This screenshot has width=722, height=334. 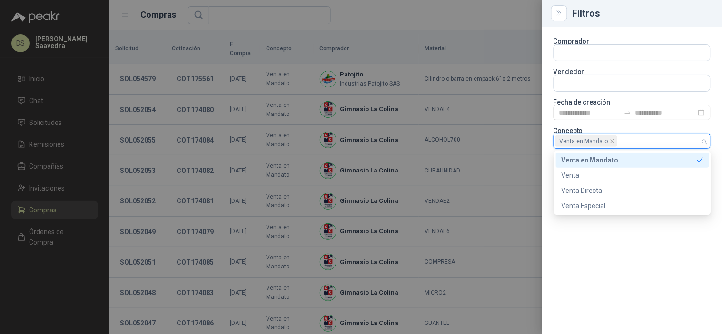 I want to click on div: Venta Especial, so click(x=632, y=206).